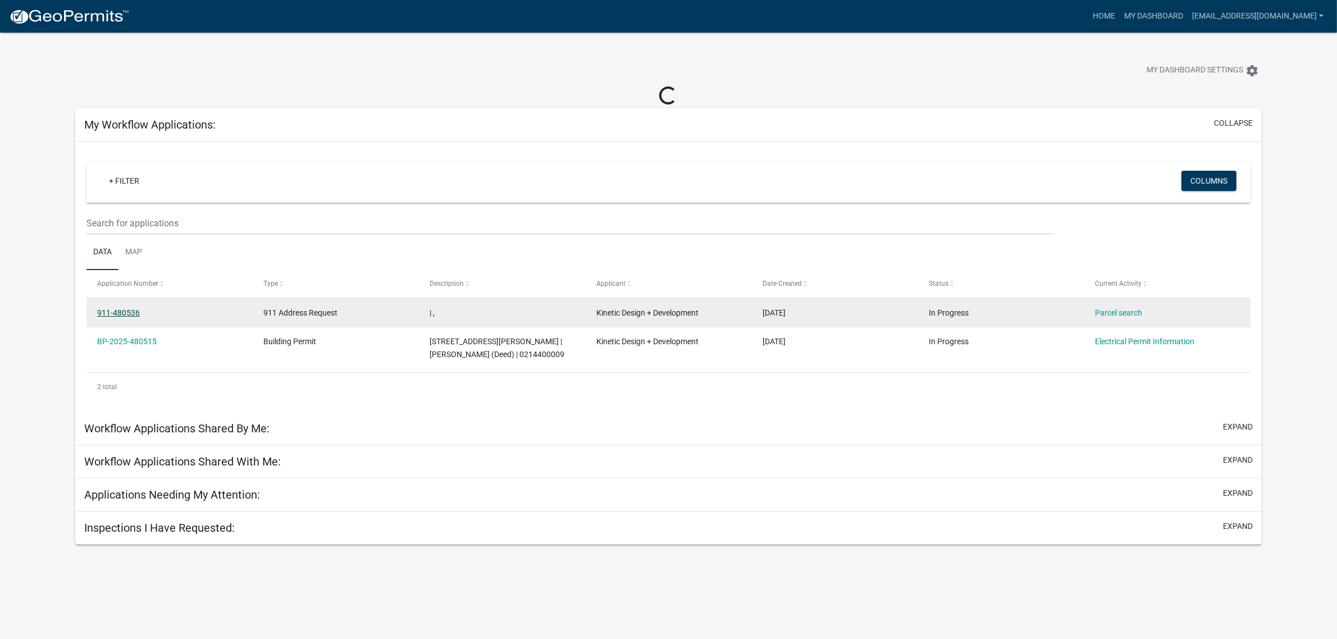  What do you see at coordinates (1209, 181) in the screenshot?
I see `button: Columns` at bounding box center [1209, 181].